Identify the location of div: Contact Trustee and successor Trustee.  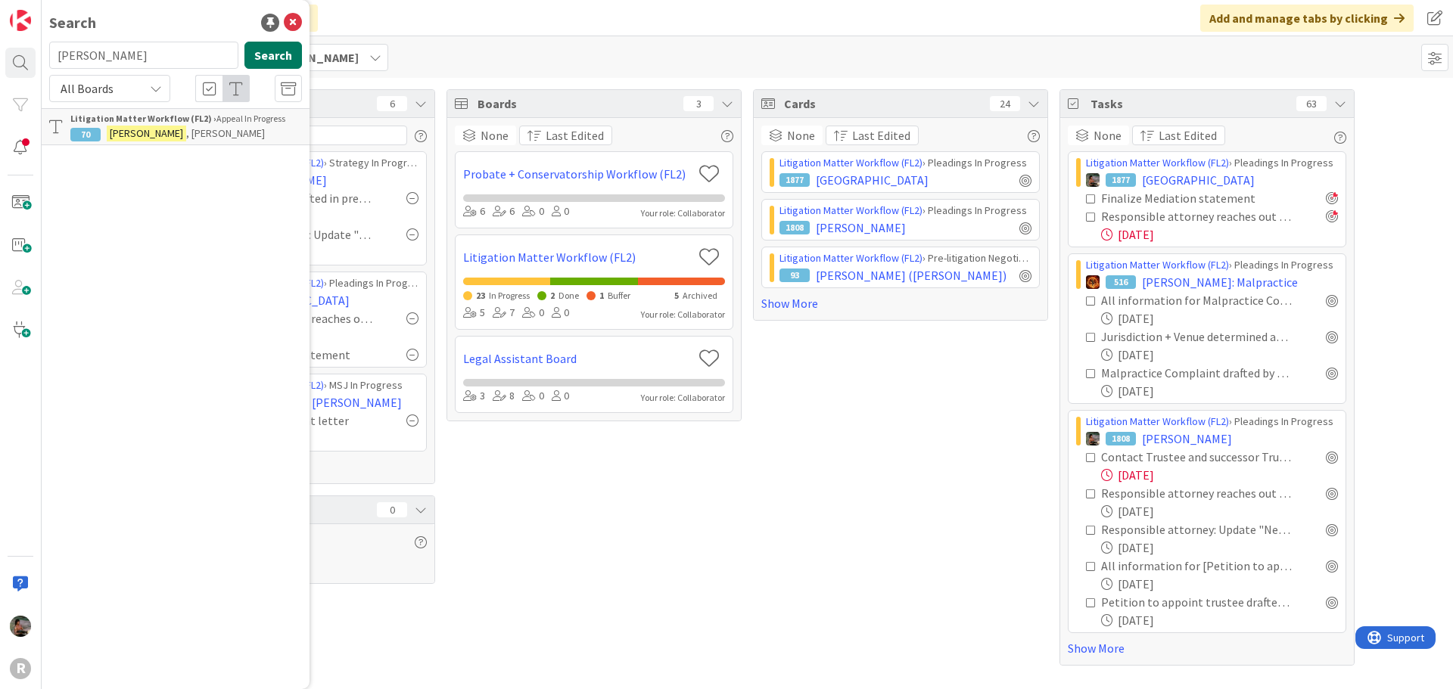
(1196, 457).